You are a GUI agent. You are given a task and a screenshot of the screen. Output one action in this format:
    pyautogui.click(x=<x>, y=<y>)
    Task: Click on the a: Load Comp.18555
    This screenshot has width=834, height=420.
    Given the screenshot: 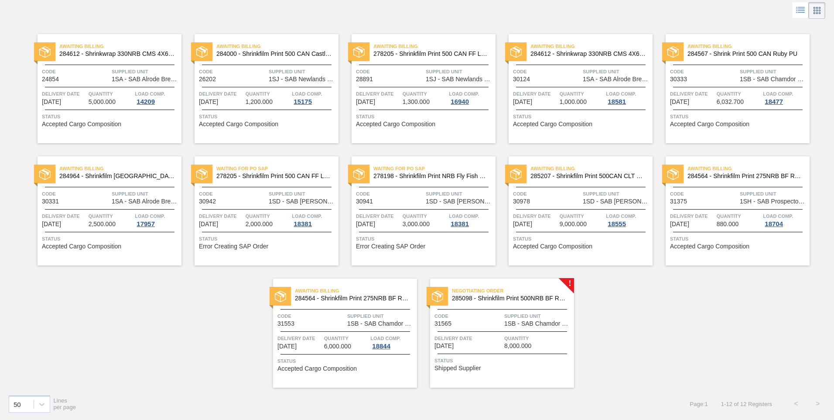 What is the action you would take?
    pyautogui.click(x=628, y=220)
    